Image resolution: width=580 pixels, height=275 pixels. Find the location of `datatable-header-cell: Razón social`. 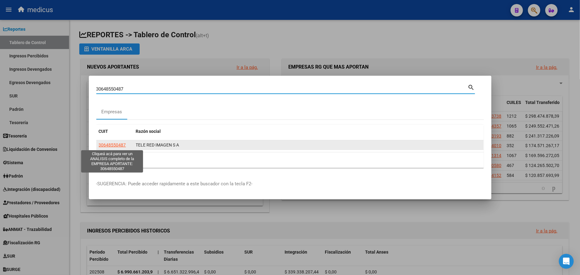

datatable-header-cell: Razón social is located at coordinates (309, 131).